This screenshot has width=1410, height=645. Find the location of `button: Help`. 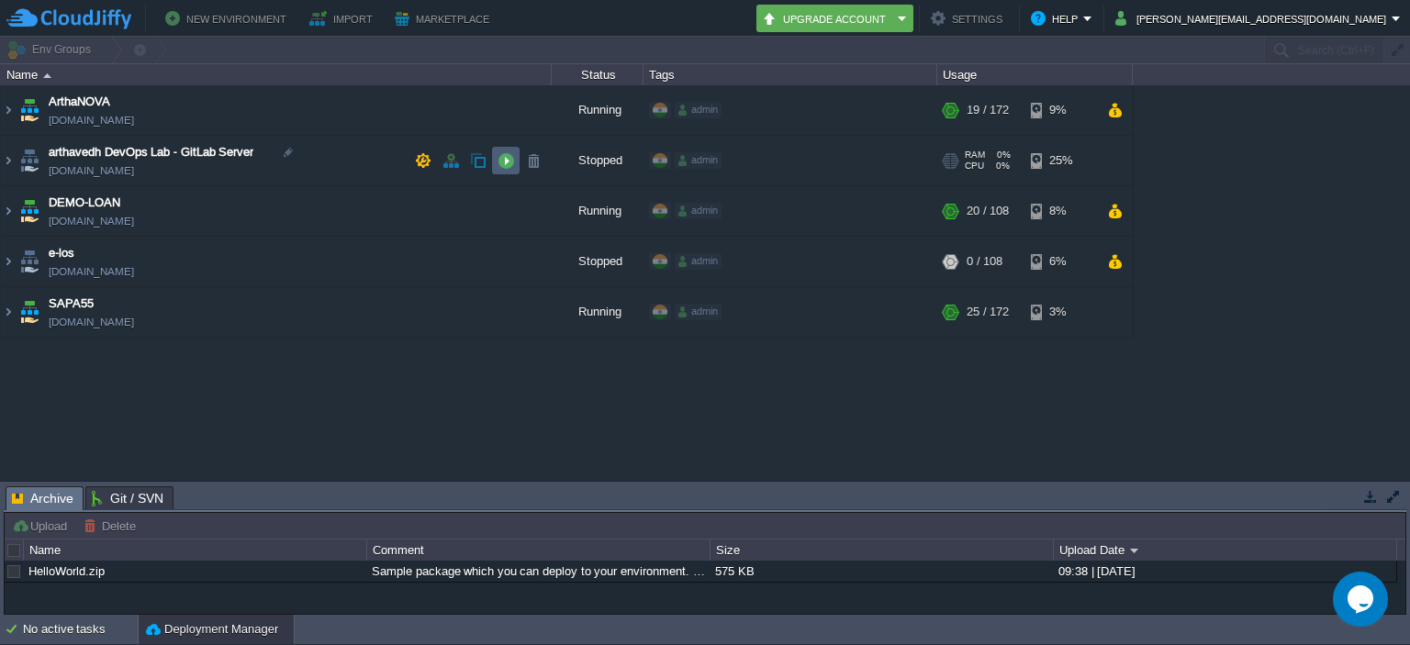

button: Help is located at coordinates (1057, 18).